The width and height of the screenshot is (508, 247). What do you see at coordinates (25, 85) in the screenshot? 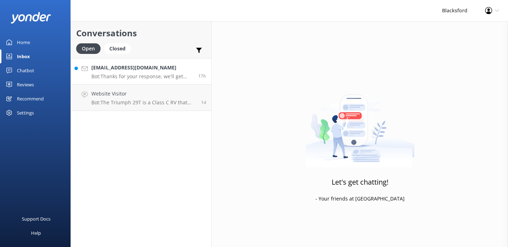
I see `div: Reviews` at bounding box center [25, 85].